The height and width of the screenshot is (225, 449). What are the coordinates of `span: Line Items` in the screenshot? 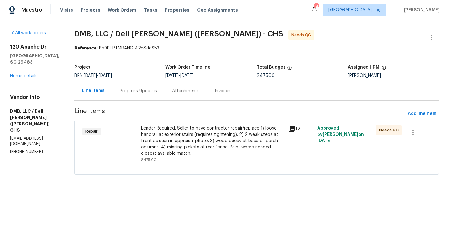 It's located at (240, 114).